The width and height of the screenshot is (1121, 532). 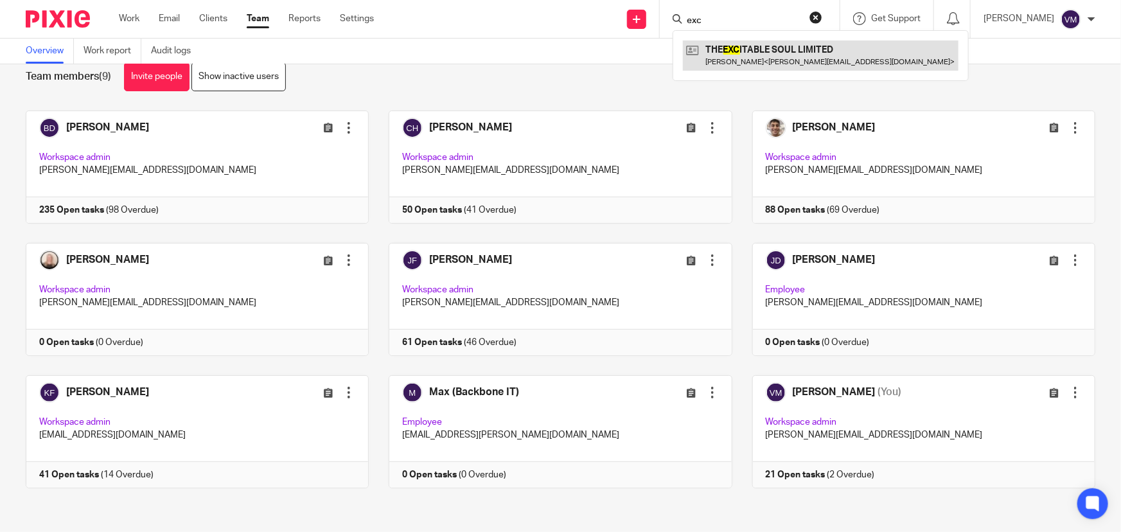 What do you see at coordinates (816, 17) in the screenshot?
I see `button: Clear` at bounding box center [816, 17].